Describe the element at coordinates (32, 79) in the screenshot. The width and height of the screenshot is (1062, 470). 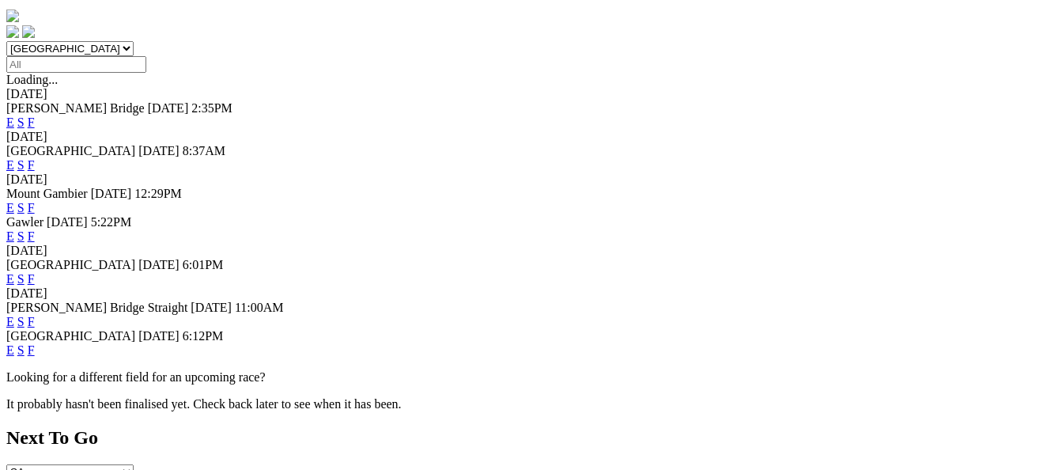
I see `span: Loading...` at that location.